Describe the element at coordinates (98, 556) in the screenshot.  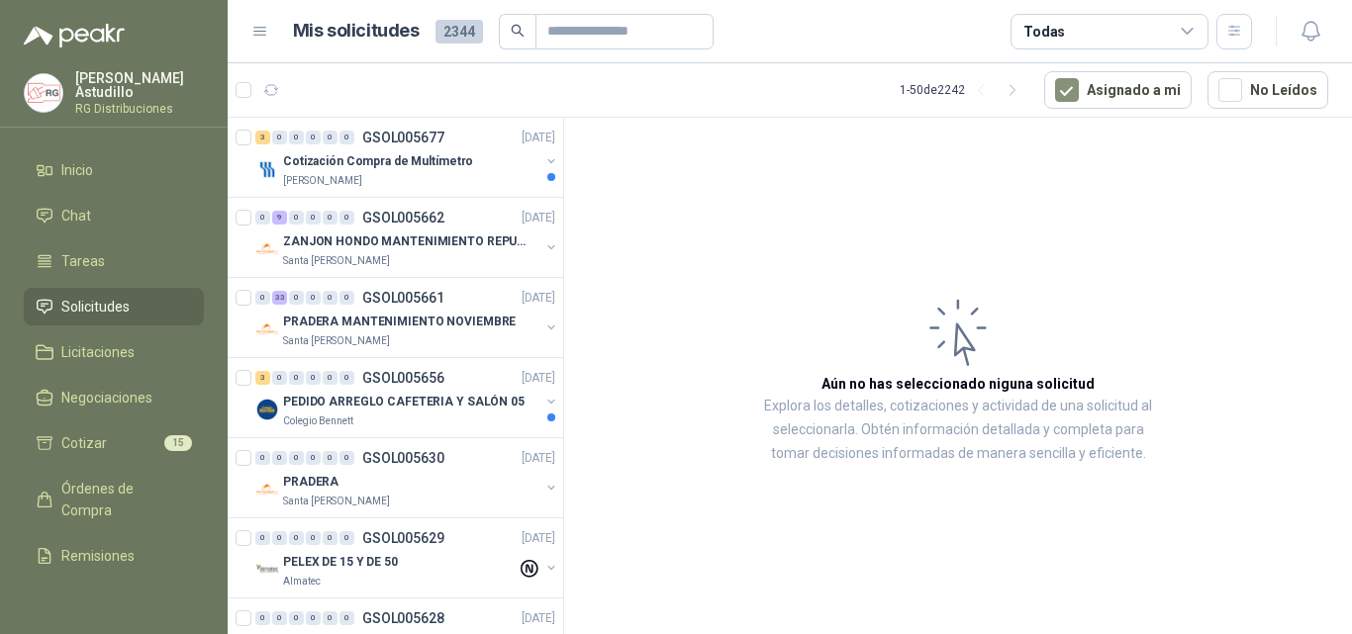
I see `span: Remisiones` at that location.